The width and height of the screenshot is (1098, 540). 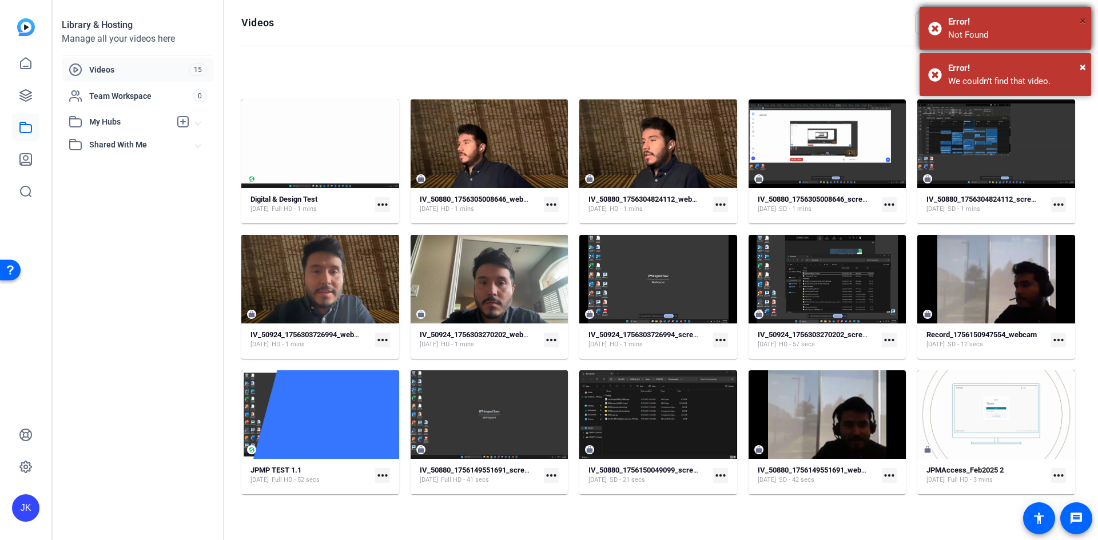 I want to click on strong: IV_50924_1756303270202_webcam, so click(x=479, y=335).